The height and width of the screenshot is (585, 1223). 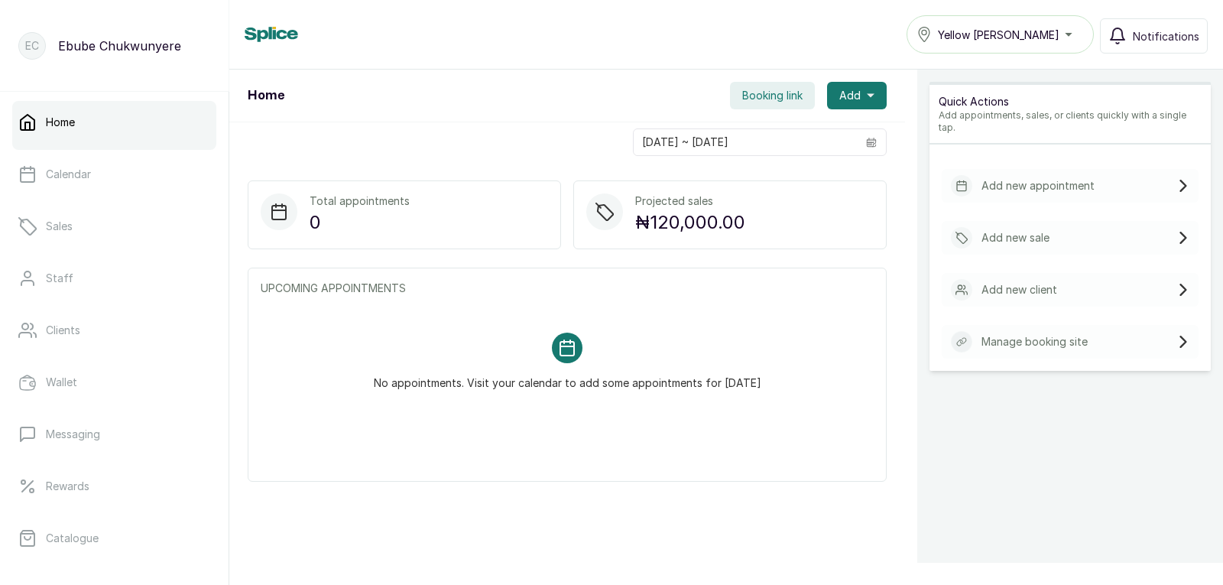 What do you see at coordinates (67, 486) in the screenshot?
I see `p: Rewards` at bounding box center [67, 486].